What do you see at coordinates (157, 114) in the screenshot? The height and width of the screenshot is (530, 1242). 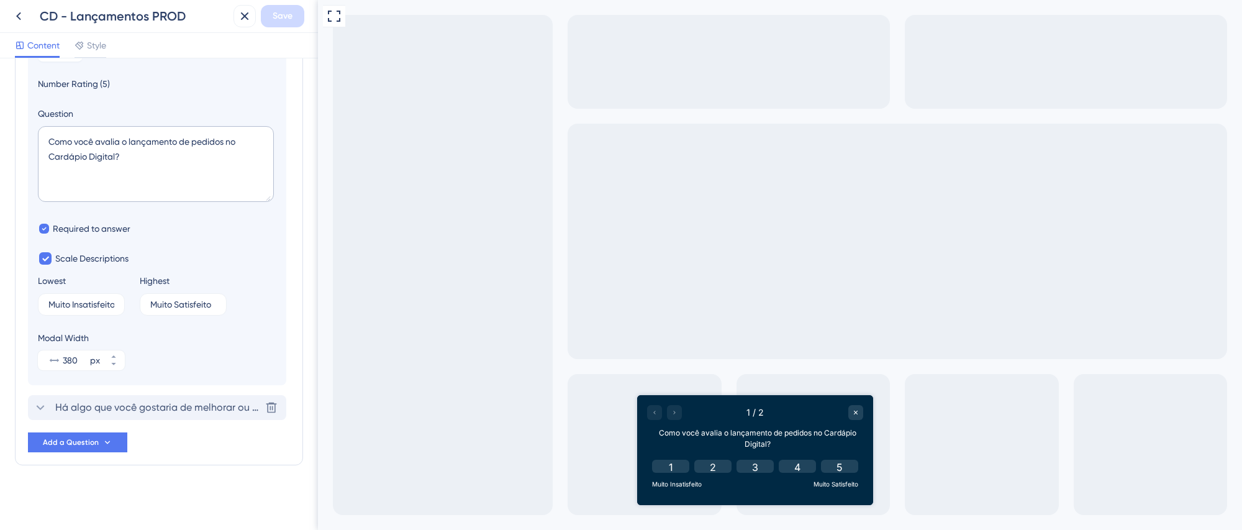 I see `label: Question` at bounding box center [157, 114].